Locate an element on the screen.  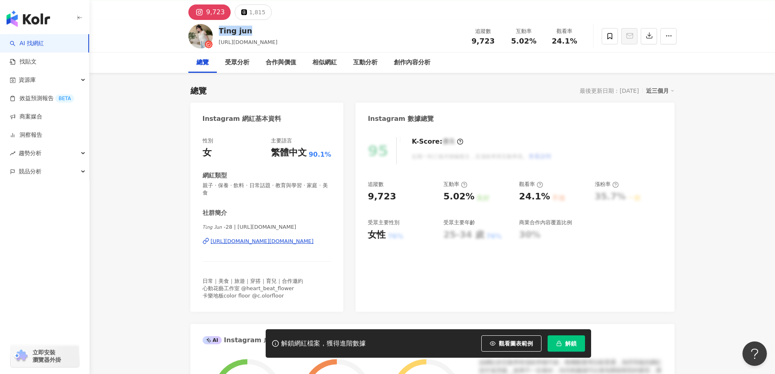
div: K-Score : is located at coordinates (438, 142).